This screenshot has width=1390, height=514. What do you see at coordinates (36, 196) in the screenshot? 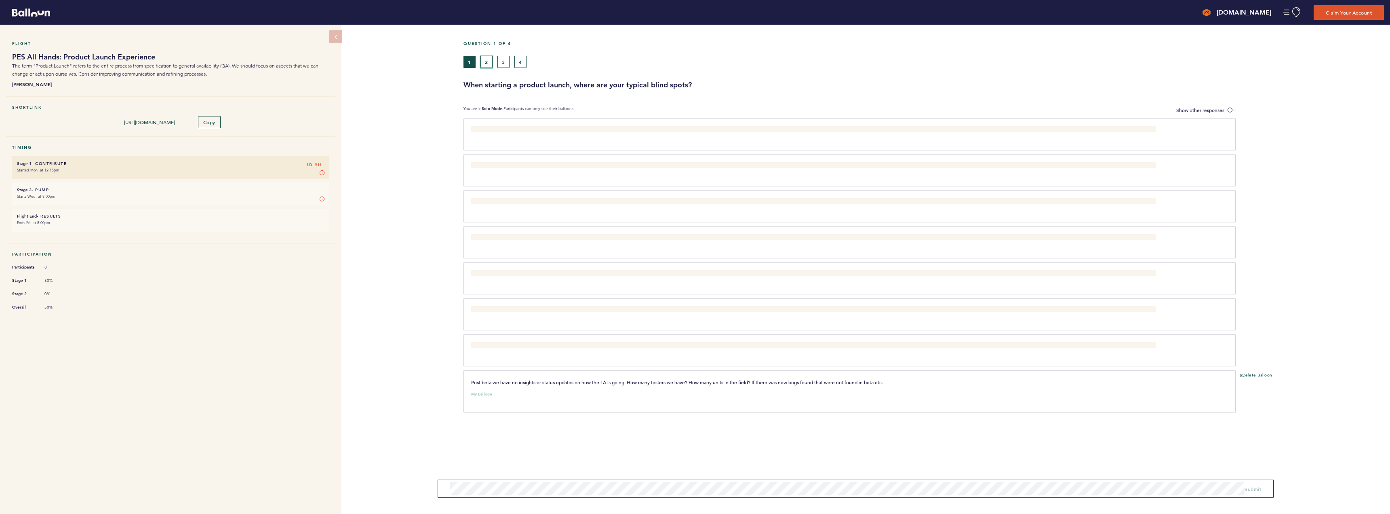
I see `time: Starts Wed. at 8:00pm` at bounding box center [36, 196].